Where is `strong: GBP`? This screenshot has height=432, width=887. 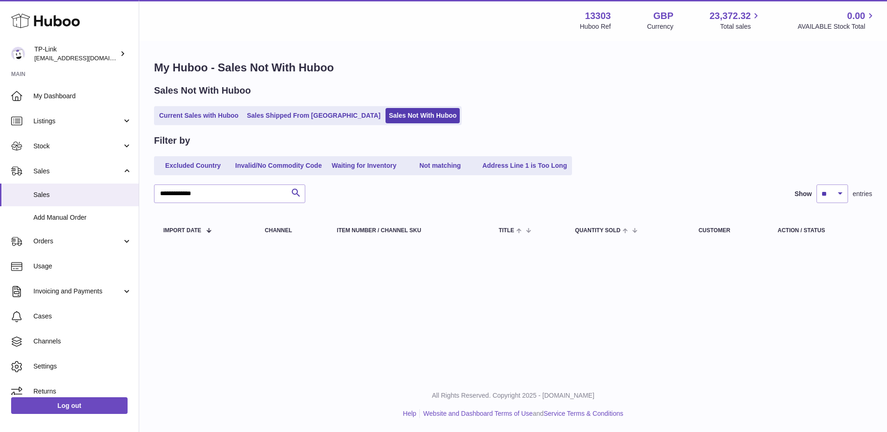
strong: GBP is located at coordinates (663, 16).